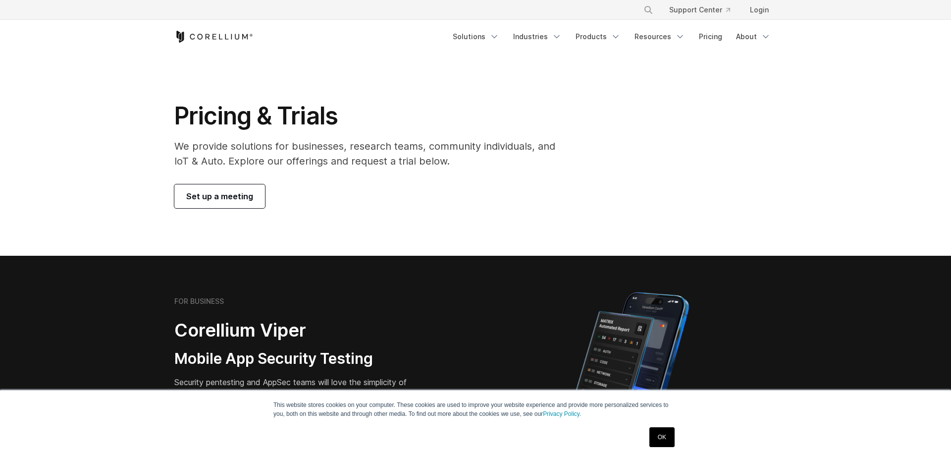 The image size is (951, 460). I want to click on a: Login, so click(760, 10).